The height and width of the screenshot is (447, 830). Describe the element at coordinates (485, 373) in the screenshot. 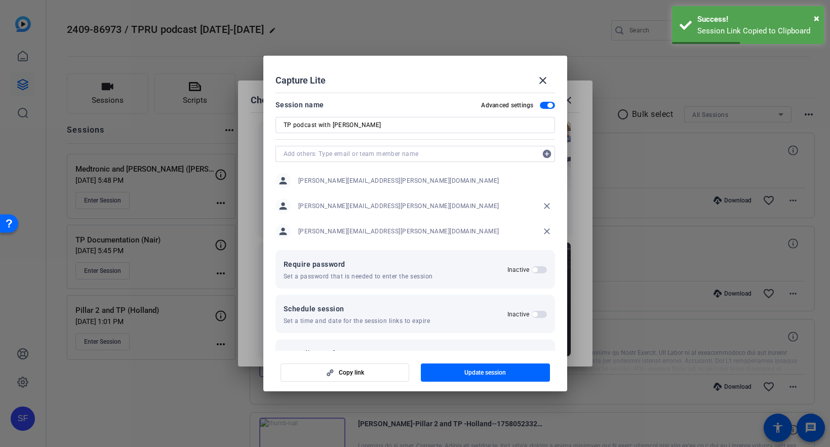

I see `span: Update session` at that location.